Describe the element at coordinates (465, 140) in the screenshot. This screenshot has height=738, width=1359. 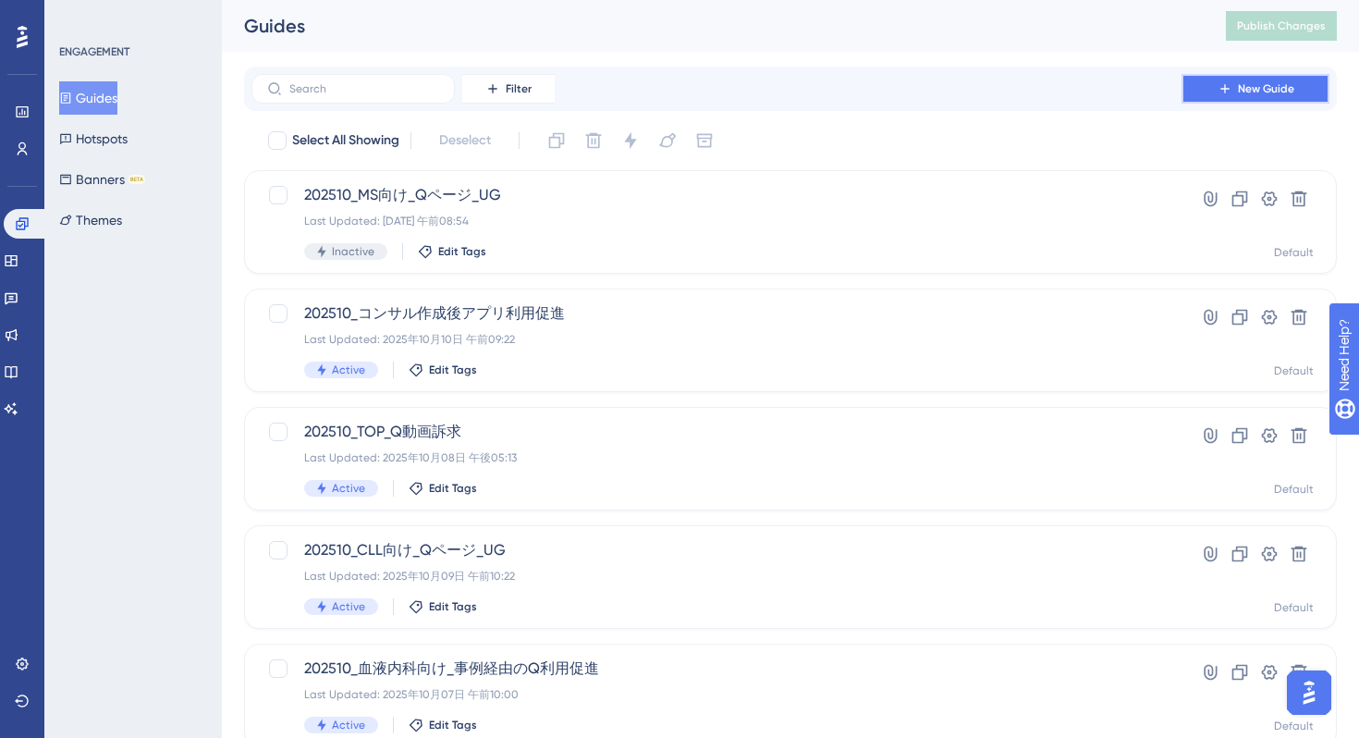
I see `span: Deselect` at that location.